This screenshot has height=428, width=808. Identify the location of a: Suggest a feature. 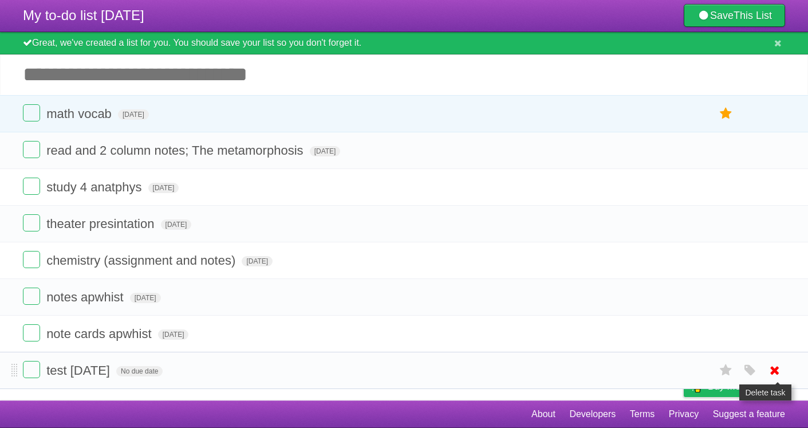
(749, 414).